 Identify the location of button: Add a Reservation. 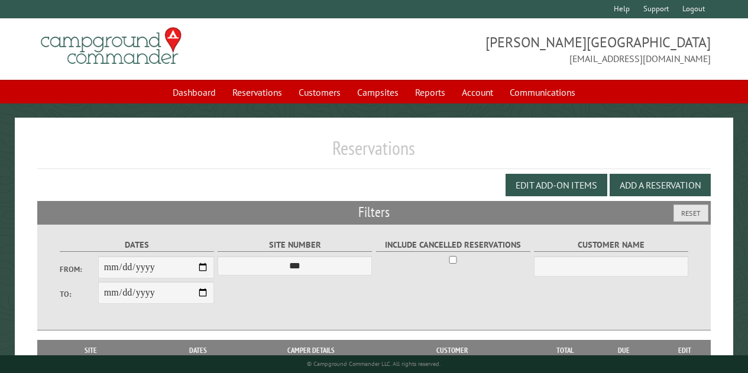
(660, 185).